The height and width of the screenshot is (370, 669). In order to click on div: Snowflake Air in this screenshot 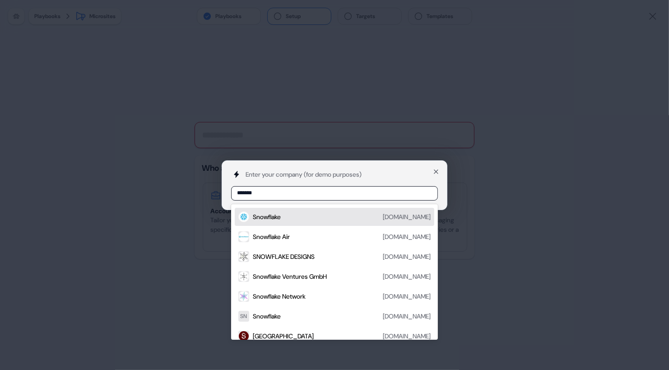, I will do `click(271, 237)`.